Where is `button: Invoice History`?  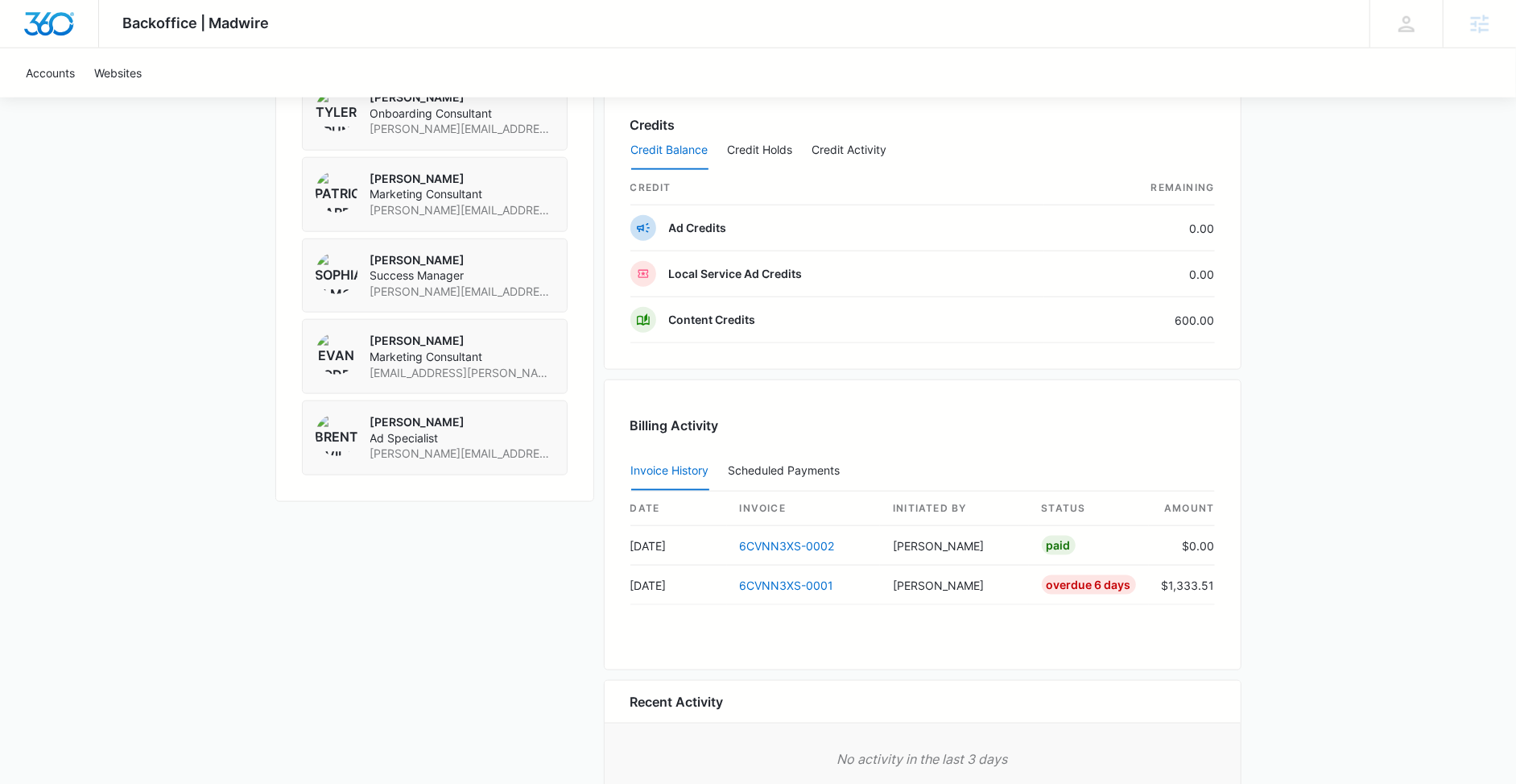 button: Invoice History is located at coordinates (670, 471).